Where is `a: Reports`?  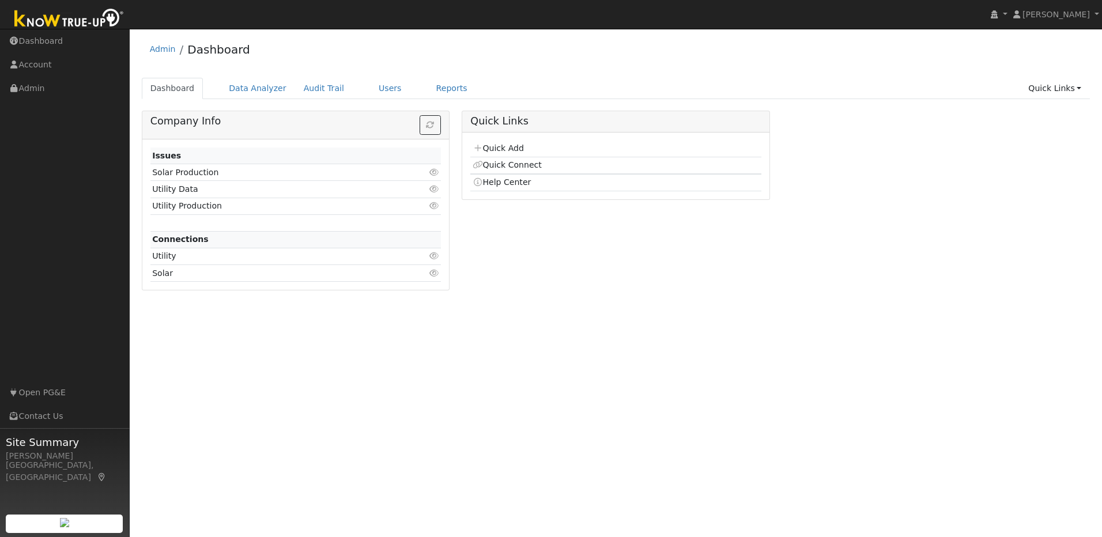 a: Reports is located at coordinates (452, 88).